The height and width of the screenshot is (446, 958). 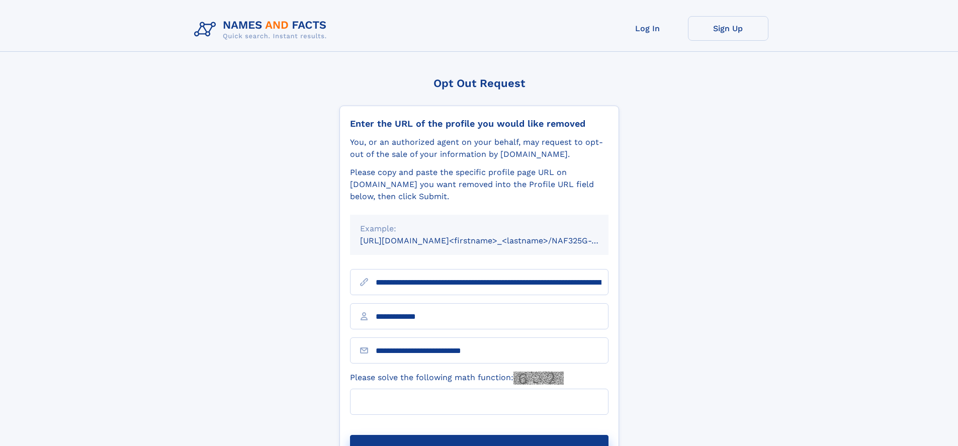 I want to click on a: Log In, so click(x=648, y=28).